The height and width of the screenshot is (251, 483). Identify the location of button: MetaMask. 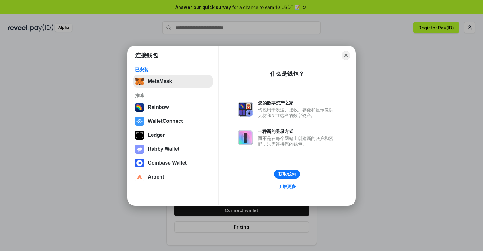
(173, 81).